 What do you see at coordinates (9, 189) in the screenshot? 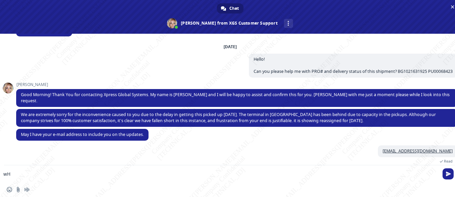
I see `span: Insert an emoji` at bounding box center [9, 189].